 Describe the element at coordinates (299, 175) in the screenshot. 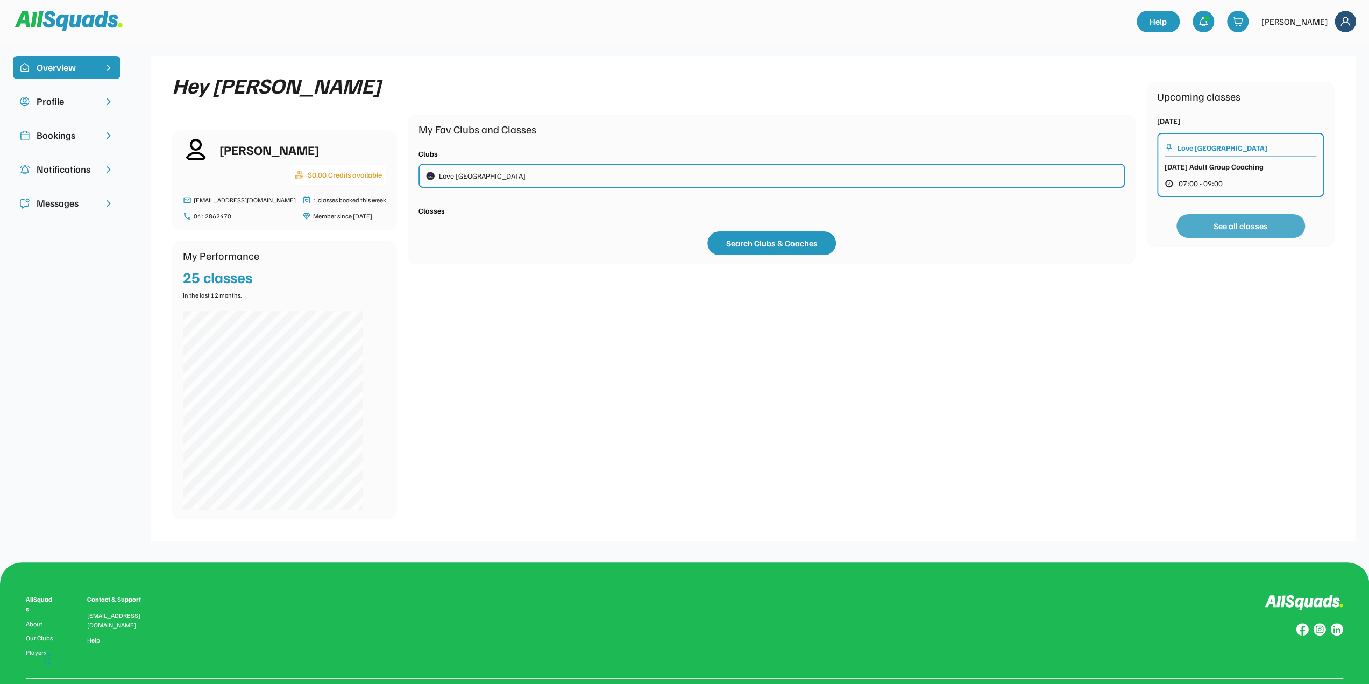

I see `img: coins-hand.png` at that location.